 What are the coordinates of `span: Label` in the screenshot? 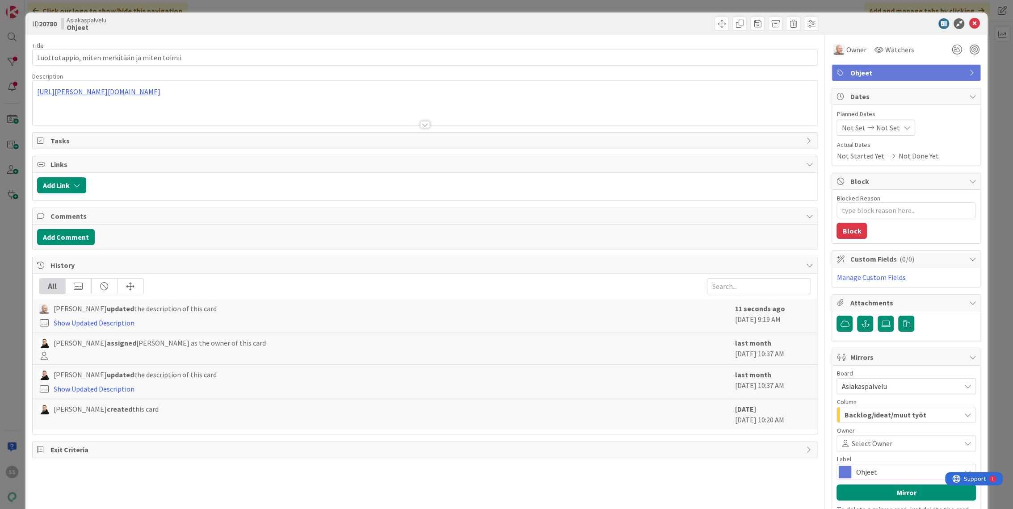 It's located at (843, 459).